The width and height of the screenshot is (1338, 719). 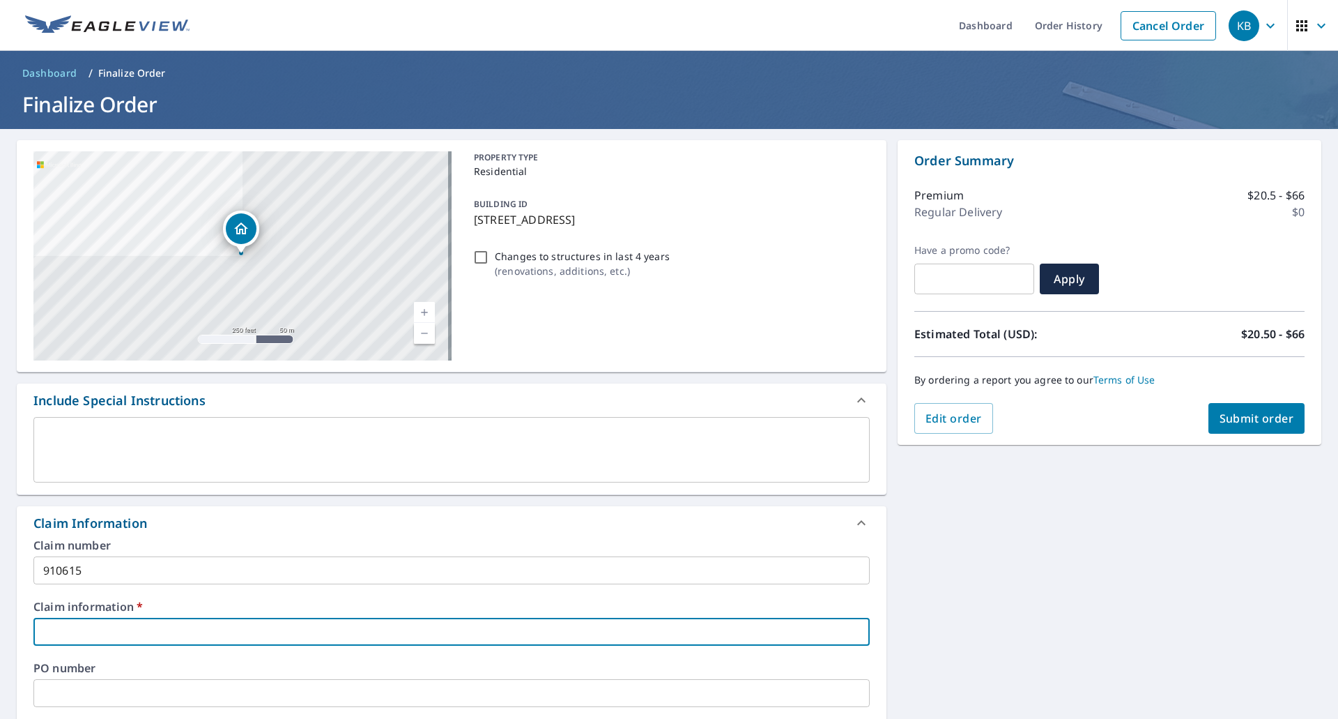 What do you see at coordinates (975, 250) in the screenshot?
I see `label: Have a promo code?` at bounding box center [975, 250].